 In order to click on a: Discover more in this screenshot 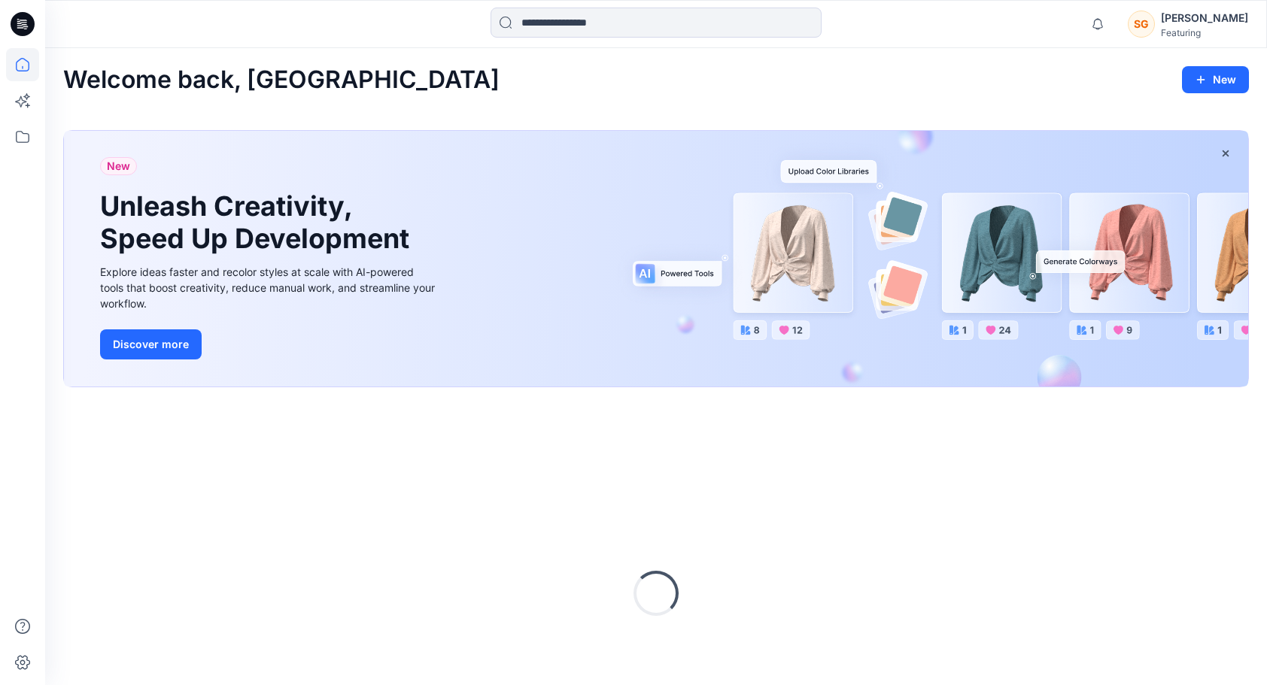, I will do `click(269, 344)`.